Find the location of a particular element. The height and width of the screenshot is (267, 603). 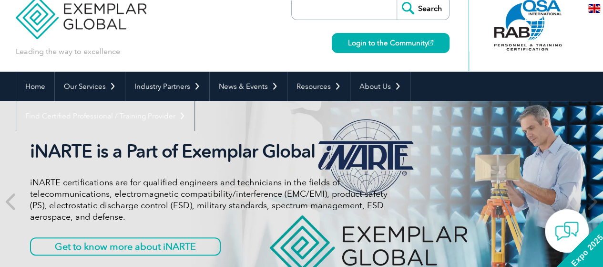

h2: iNARTE is a Part of Exemplar Global is located at coordinates (209, 151).